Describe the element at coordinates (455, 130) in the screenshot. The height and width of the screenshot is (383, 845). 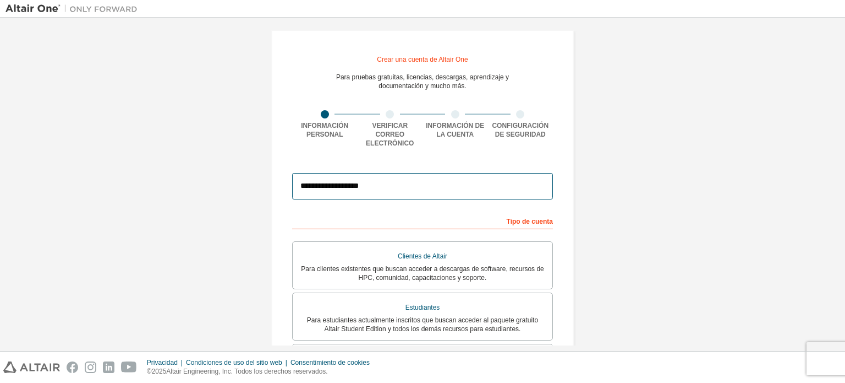
I see `font: Información de la cuenta` at that location.